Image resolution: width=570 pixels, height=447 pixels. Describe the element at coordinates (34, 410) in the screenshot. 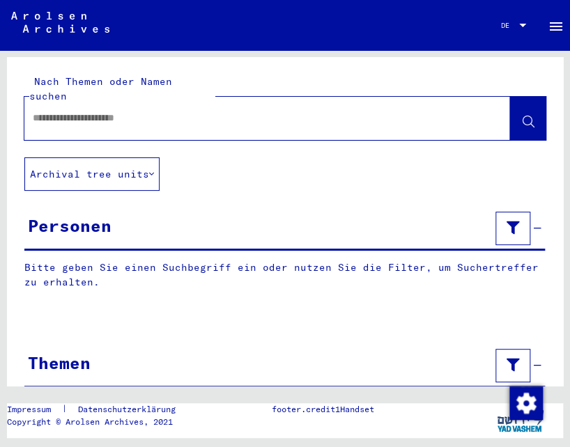

I see `a: Impressum` at that location.